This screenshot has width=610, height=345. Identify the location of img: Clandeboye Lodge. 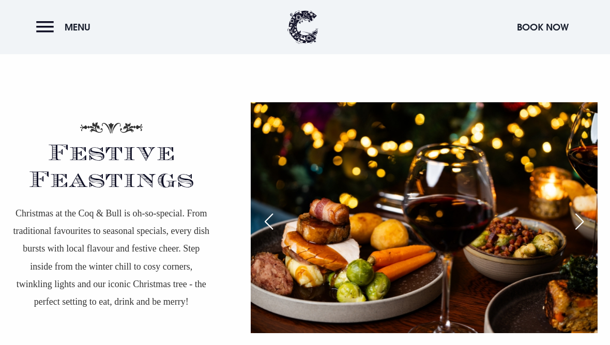
(303, 27).